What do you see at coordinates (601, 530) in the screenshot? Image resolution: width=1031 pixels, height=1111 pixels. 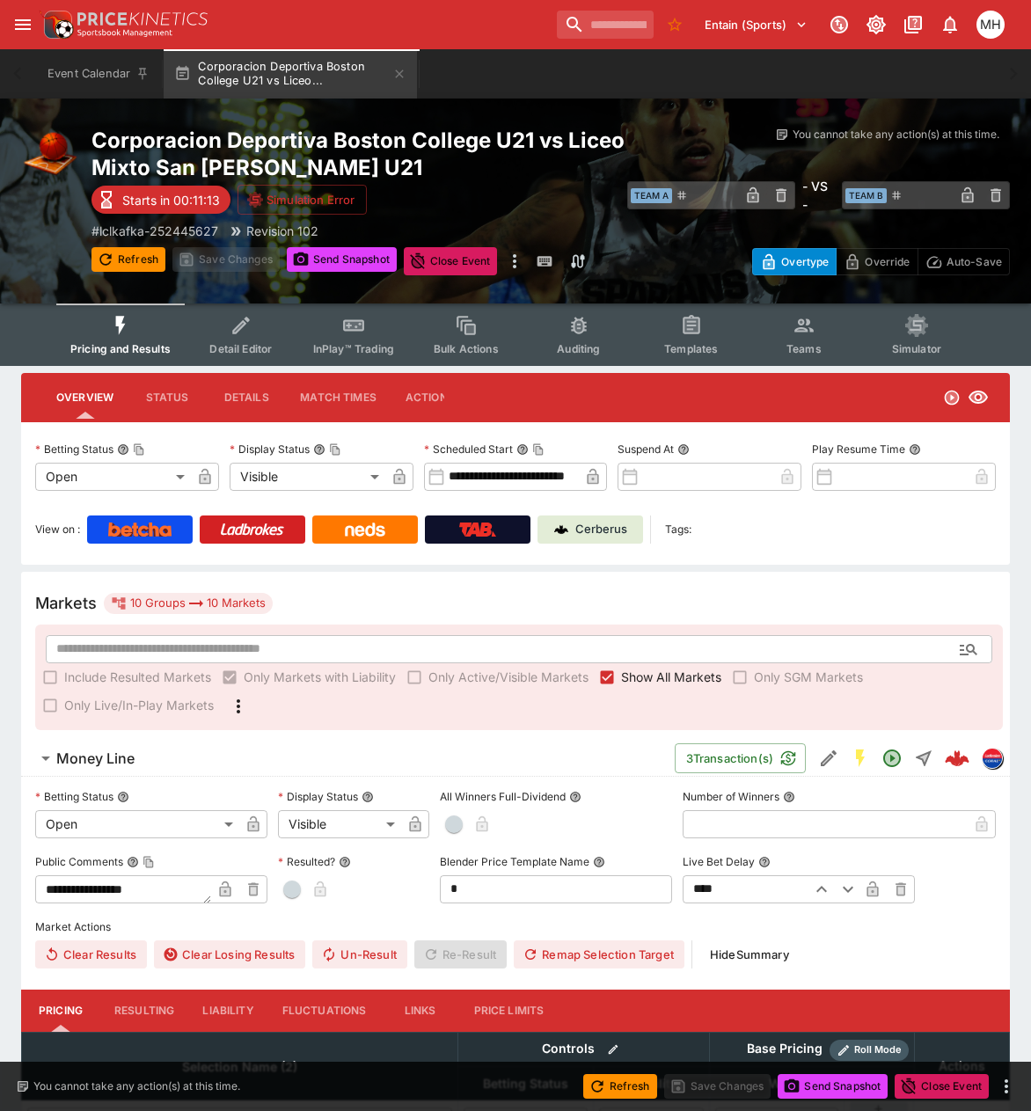 I see `p: Cerberus` at bounding box center [601, 530].